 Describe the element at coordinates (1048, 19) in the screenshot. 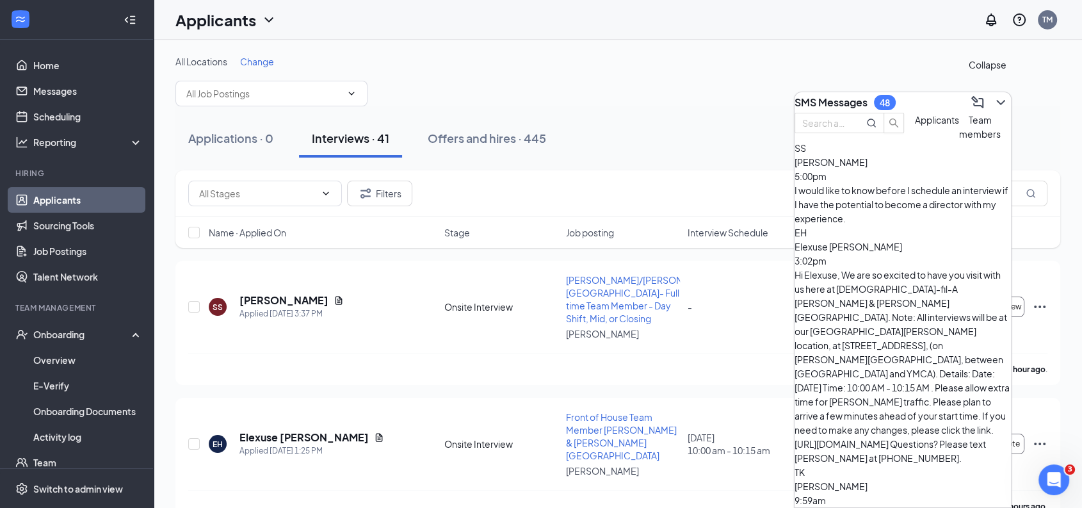

I see `div: TM` at that location.